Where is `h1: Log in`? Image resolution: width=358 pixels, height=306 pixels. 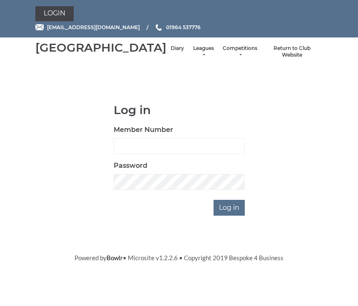
h1: Log in is located at coordinates (179, 110).